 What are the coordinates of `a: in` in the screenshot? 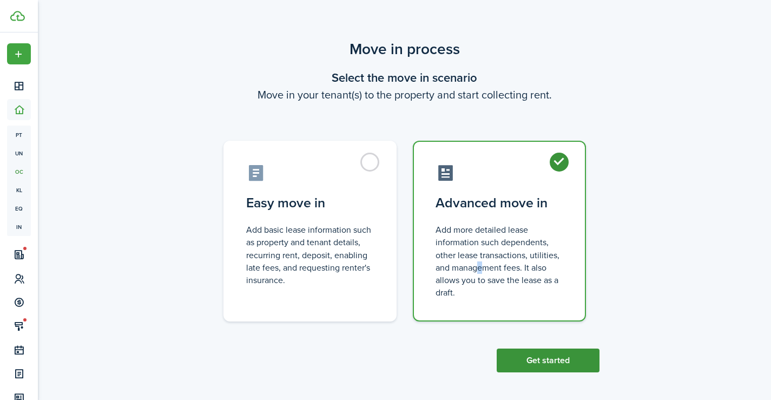 It's located at (19, 227).